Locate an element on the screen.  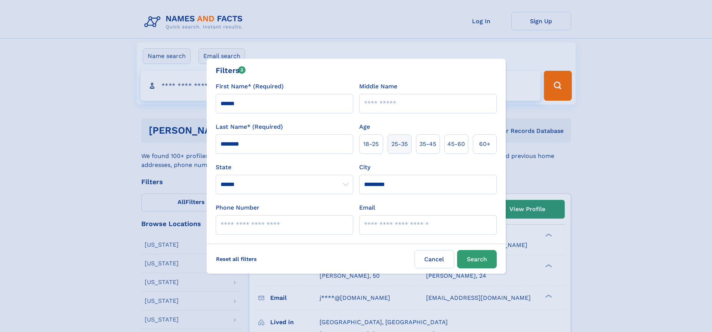
span: 45‑60 is located at coordinates (456, 144).